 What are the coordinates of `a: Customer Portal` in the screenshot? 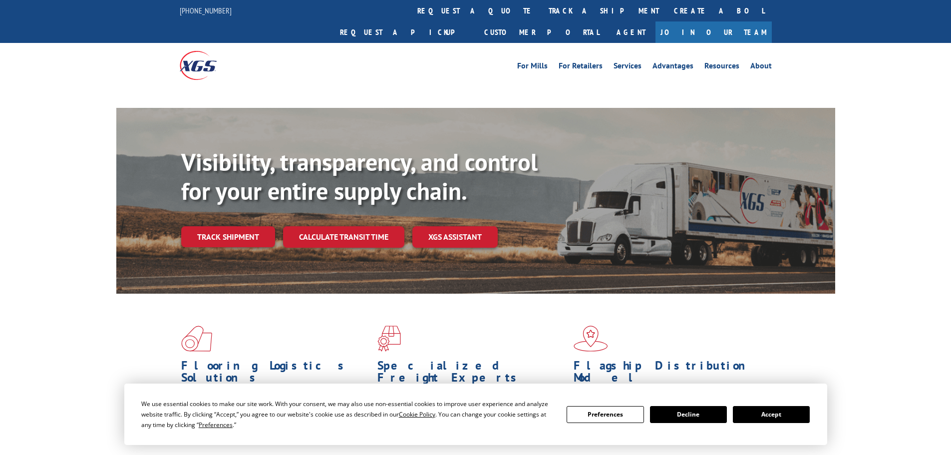 It's located at (542, 32).